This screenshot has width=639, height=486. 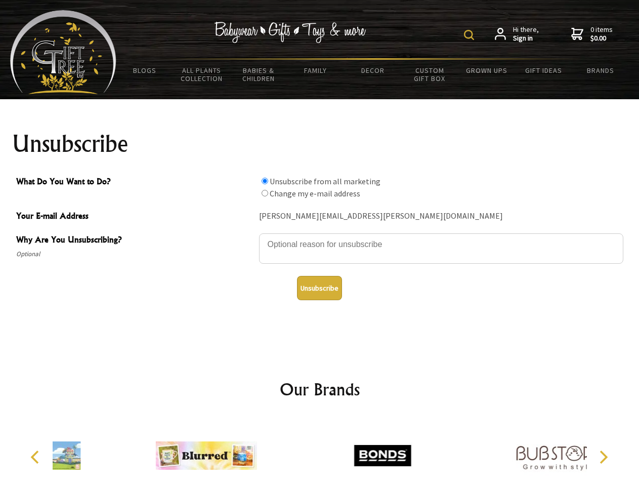 I want to click on img: Babywear - Gifts - Toys & more, so click(x=290, y=32).